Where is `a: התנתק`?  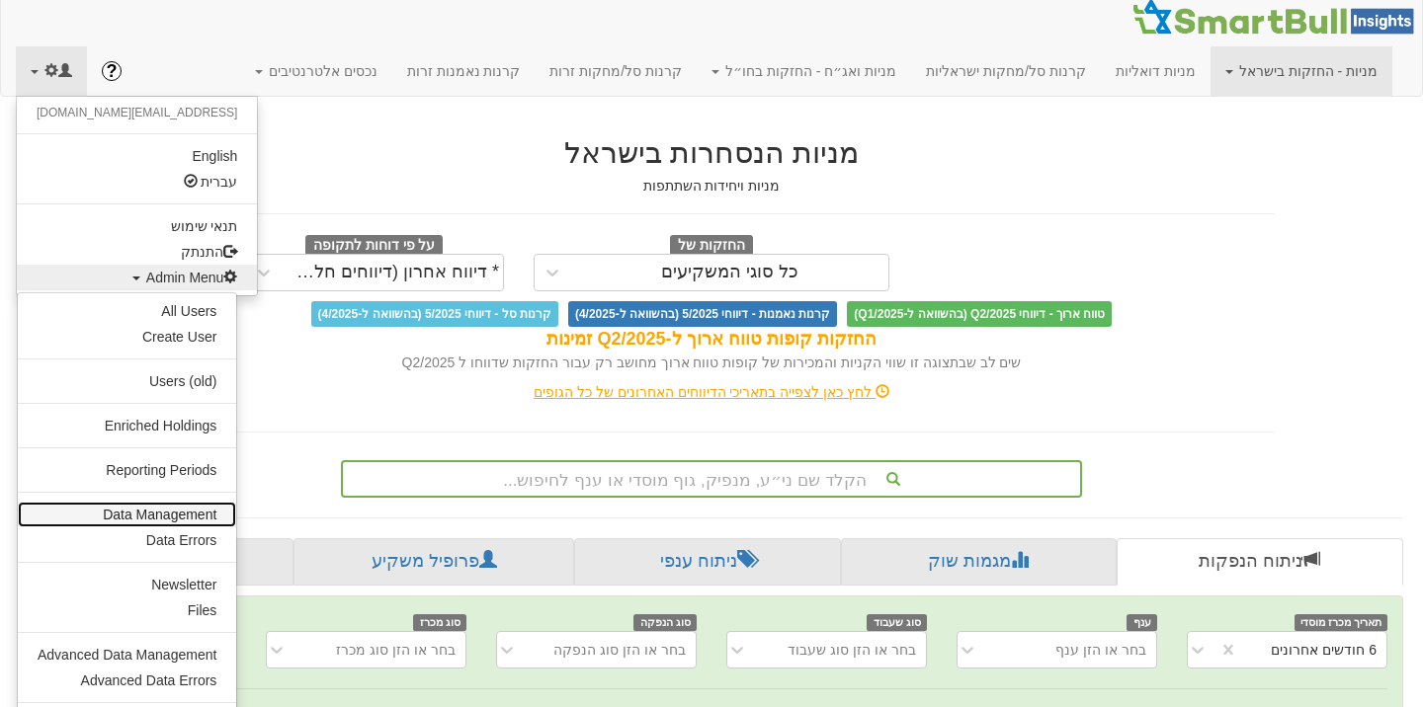
a: התנתק is located at coordinates (136, 252).